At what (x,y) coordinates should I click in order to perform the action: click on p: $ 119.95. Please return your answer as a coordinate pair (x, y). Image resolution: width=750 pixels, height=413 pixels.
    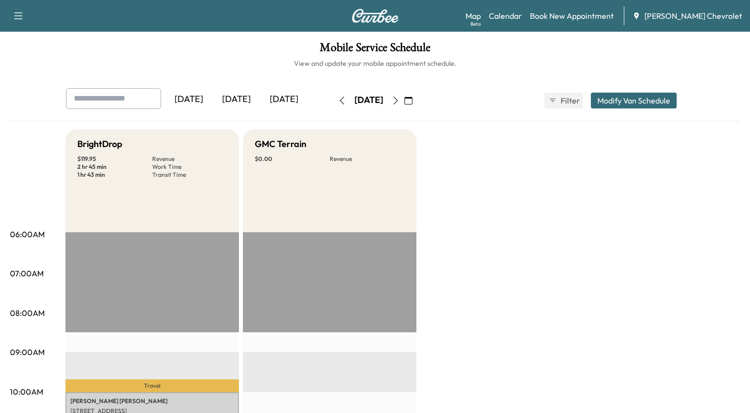
    Looking at the image, I should click on (114, 159).